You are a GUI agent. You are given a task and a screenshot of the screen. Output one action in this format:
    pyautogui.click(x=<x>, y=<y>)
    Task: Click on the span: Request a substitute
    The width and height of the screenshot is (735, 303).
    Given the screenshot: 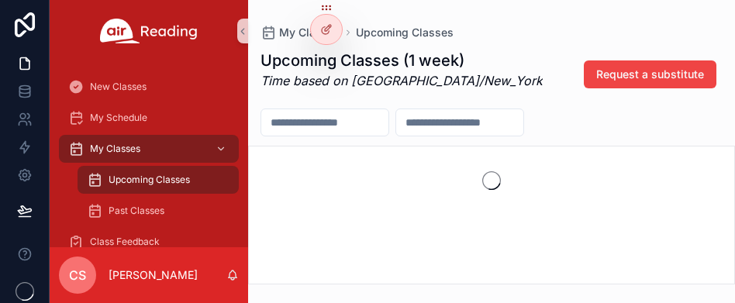 What is the action you would take?
    pyautogui.click(x=649, y=74)
    